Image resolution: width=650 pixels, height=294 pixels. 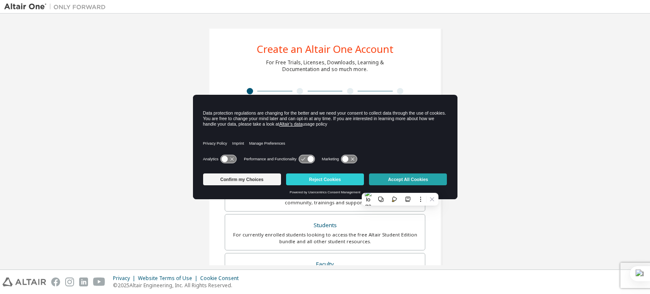 I want to click on p: © 2025 Altair Engineering, Inc. All Rights Reserved., so click(x=178, y=285).